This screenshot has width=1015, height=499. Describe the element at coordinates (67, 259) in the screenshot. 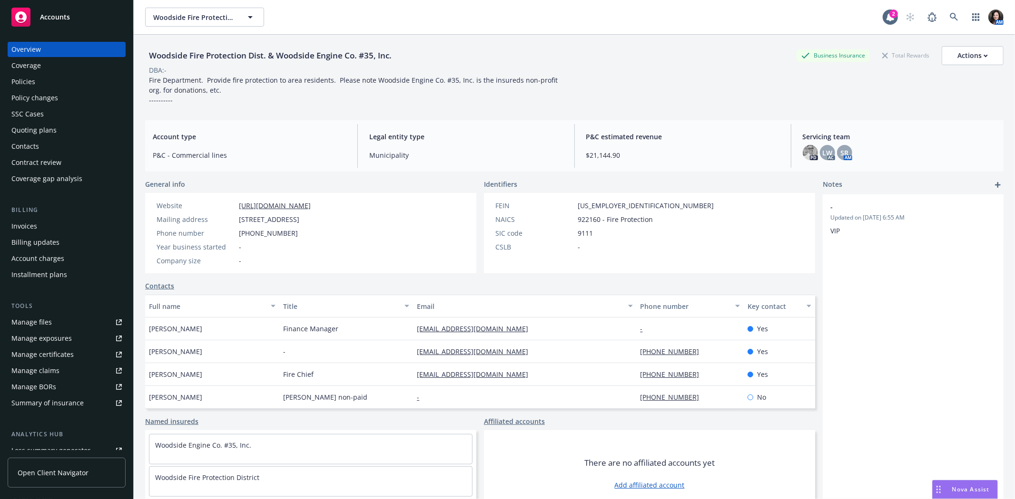

I see `a: Account charges` at that location.